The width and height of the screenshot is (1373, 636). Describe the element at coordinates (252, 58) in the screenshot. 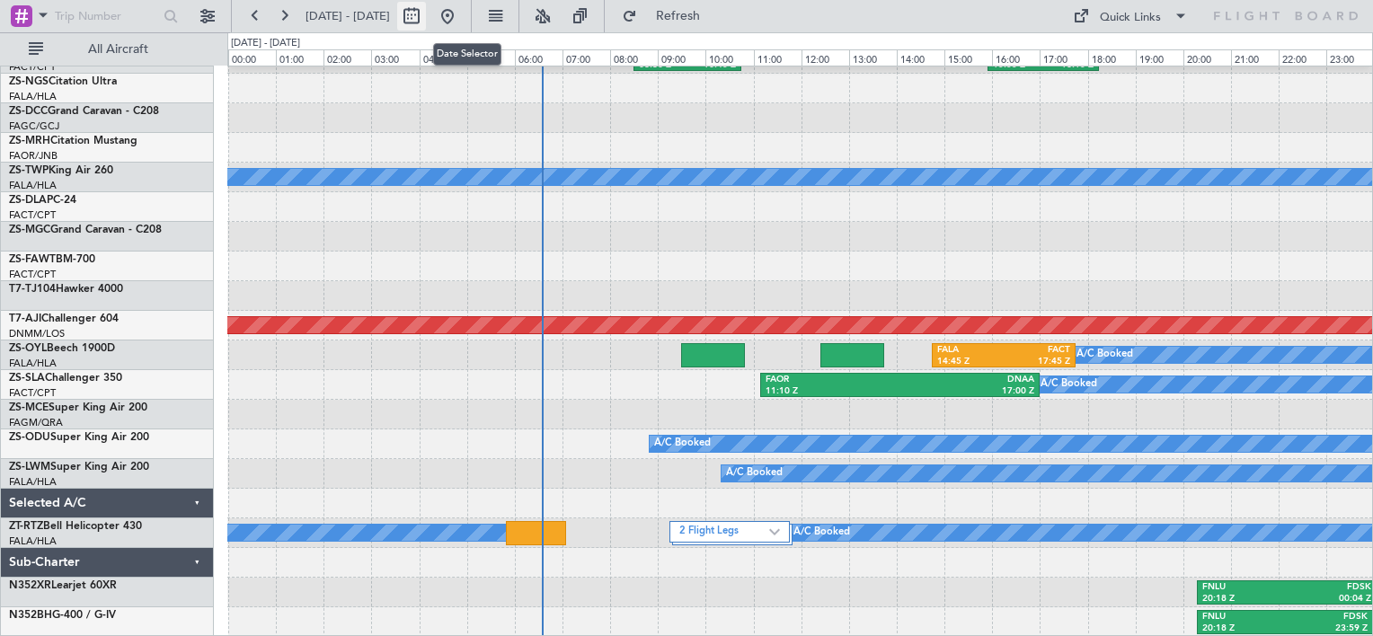

I see `div: 00:00` at that location.